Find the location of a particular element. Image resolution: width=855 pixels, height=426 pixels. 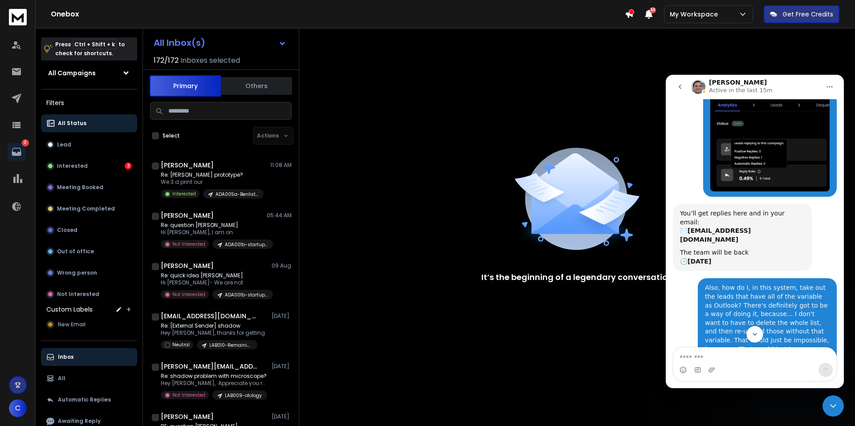

div: The team will be back 🕒 is located at coordinates (77, 182).